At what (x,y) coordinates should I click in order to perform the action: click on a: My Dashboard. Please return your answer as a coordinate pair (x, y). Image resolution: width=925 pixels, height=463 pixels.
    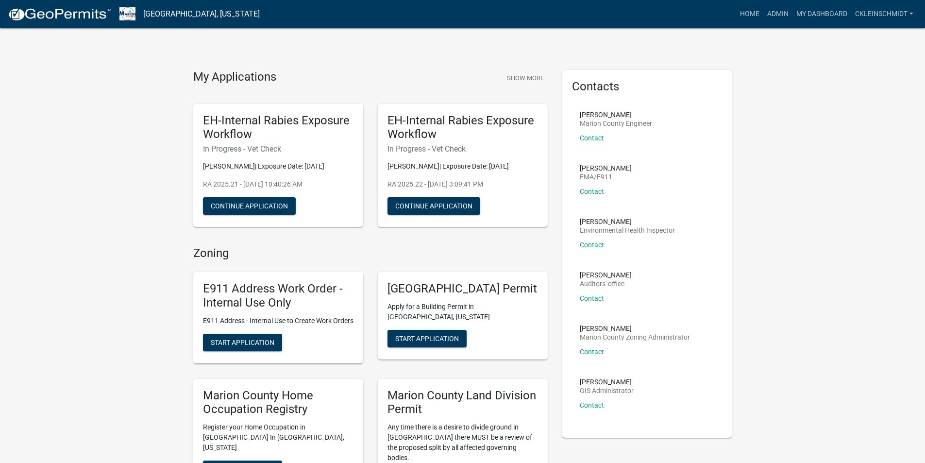
    Looking at the image, I should click on (822, 14).